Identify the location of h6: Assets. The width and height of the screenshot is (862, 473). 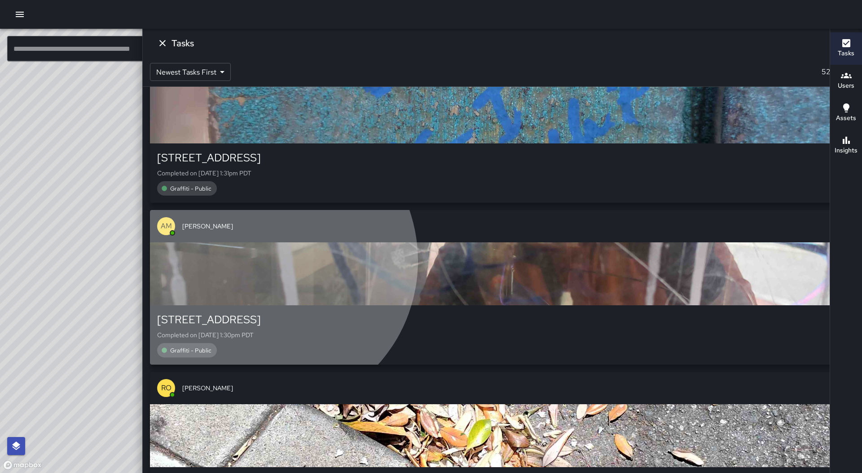
(846, 118).